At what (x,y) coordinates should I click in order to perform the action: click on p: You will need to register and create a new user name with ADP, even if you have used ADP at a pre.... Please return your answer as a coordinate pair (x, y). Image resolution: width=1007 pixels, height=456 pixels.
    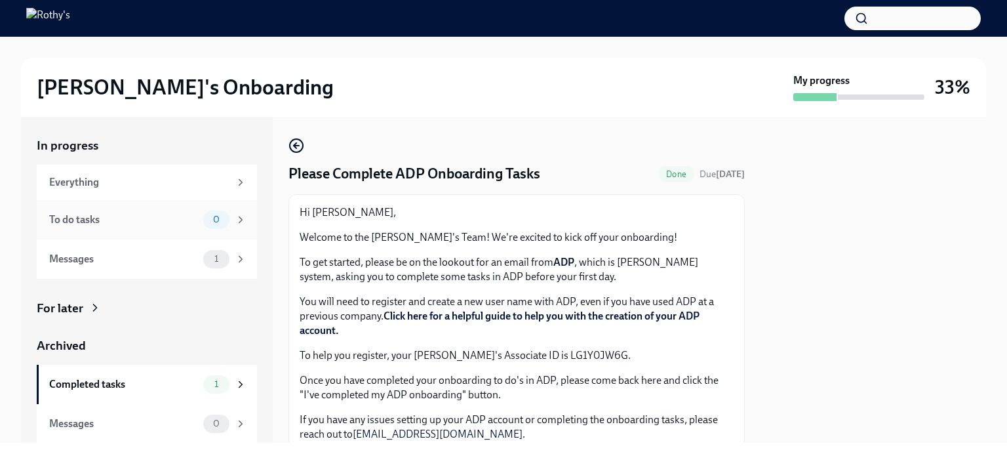
    Looking at the image, I should click on (516, 316).